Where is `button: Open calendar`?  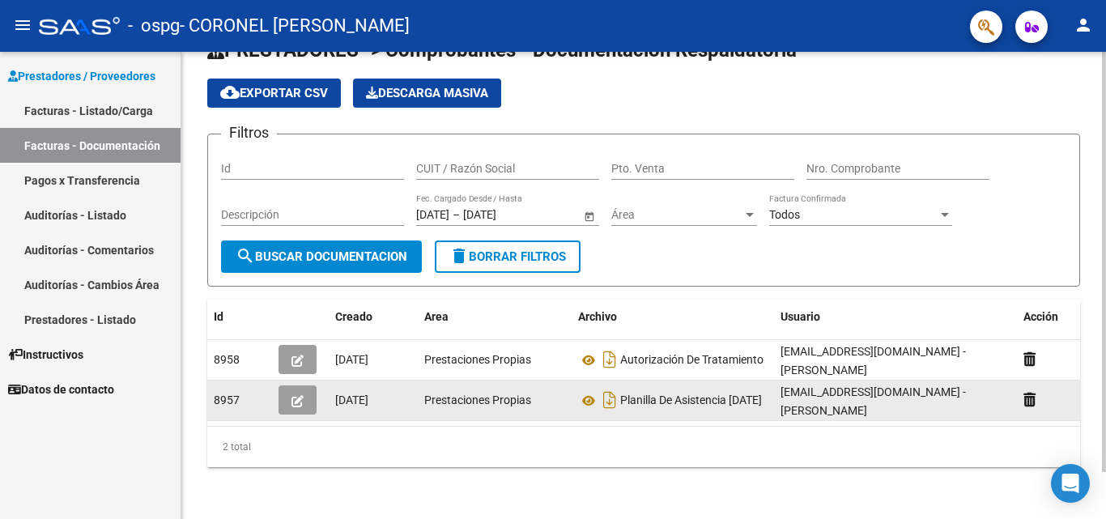 button: Open calendar is located at coordinates (589, 215).